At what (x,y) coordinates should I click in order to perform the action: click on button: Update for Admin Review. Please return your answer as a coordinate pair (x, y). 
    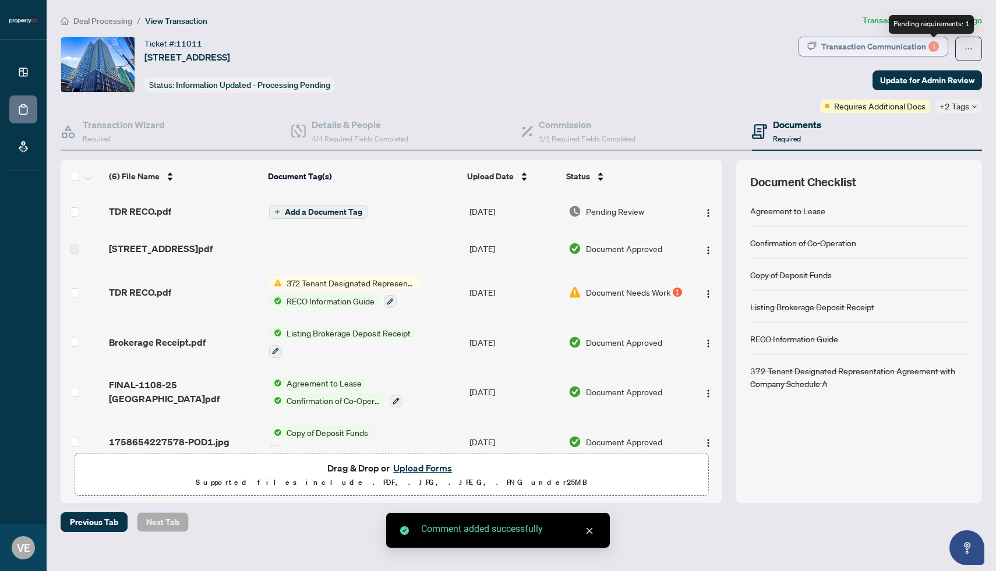
    Looking at the image, I should click on (927, 80).